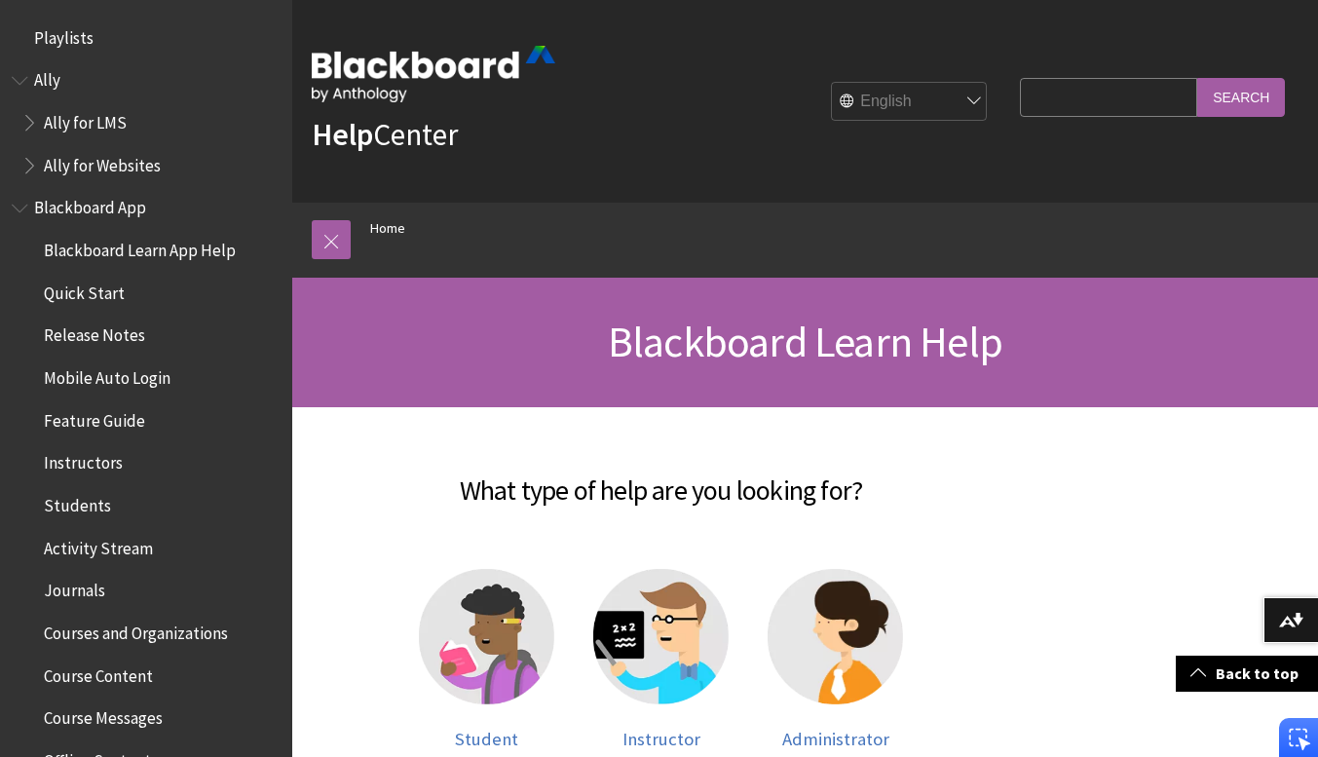 The image size is (1318, 757). What do you see at coordinates (77, 502) in the screenshot?
I see `span: Students` at bounding box center [77, 502].